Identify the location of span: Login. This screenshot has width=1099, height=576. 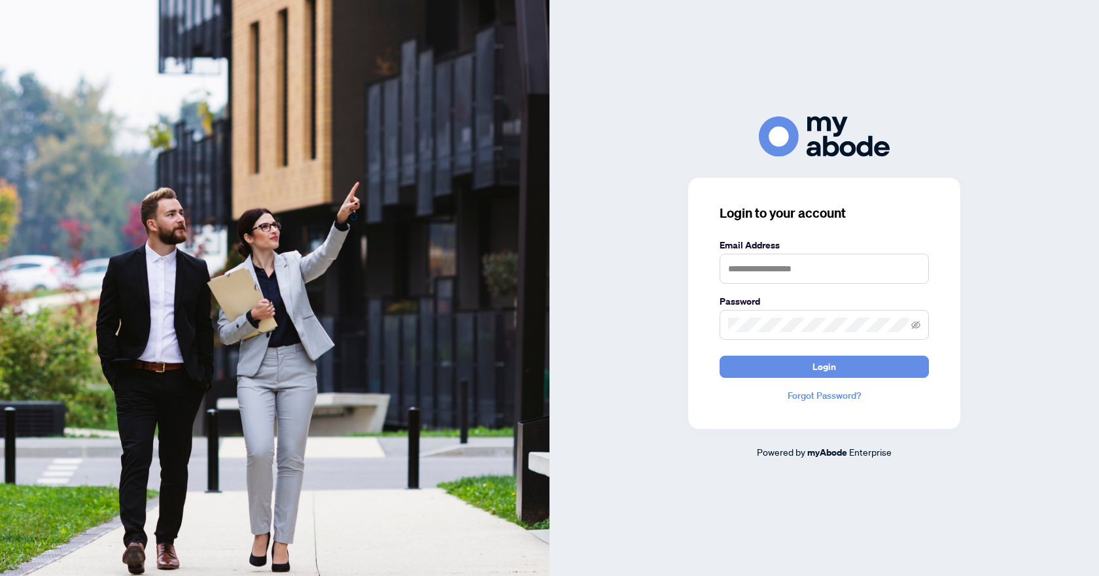
(825, 367).